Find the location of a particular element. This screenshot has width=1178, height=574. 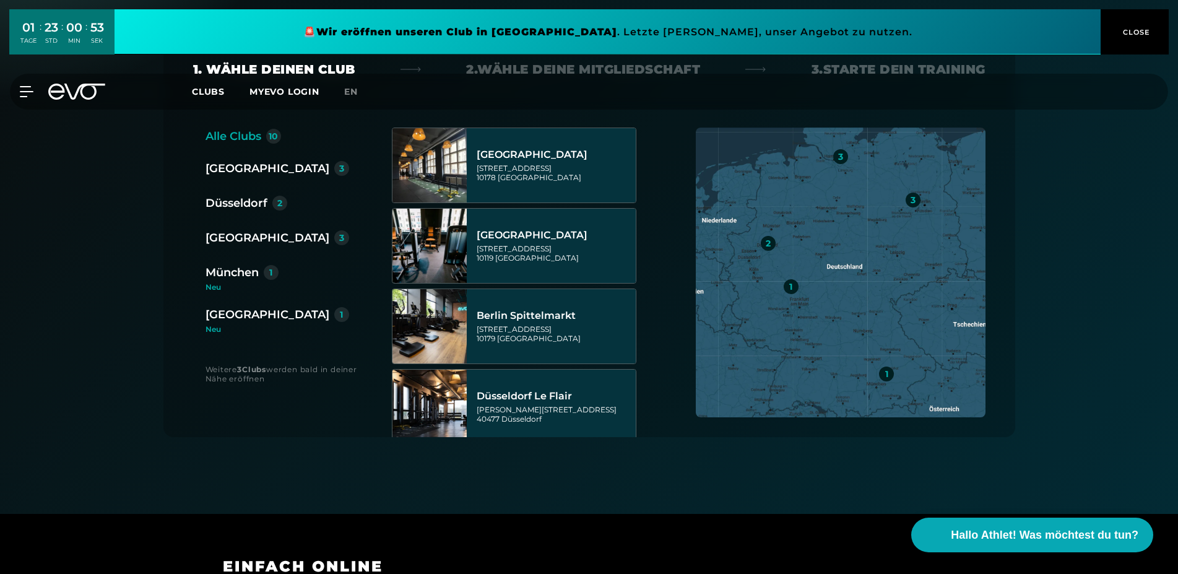

span: Hallo Athlet! Was möchtest du tun? is located at coordinates (1044, 535).